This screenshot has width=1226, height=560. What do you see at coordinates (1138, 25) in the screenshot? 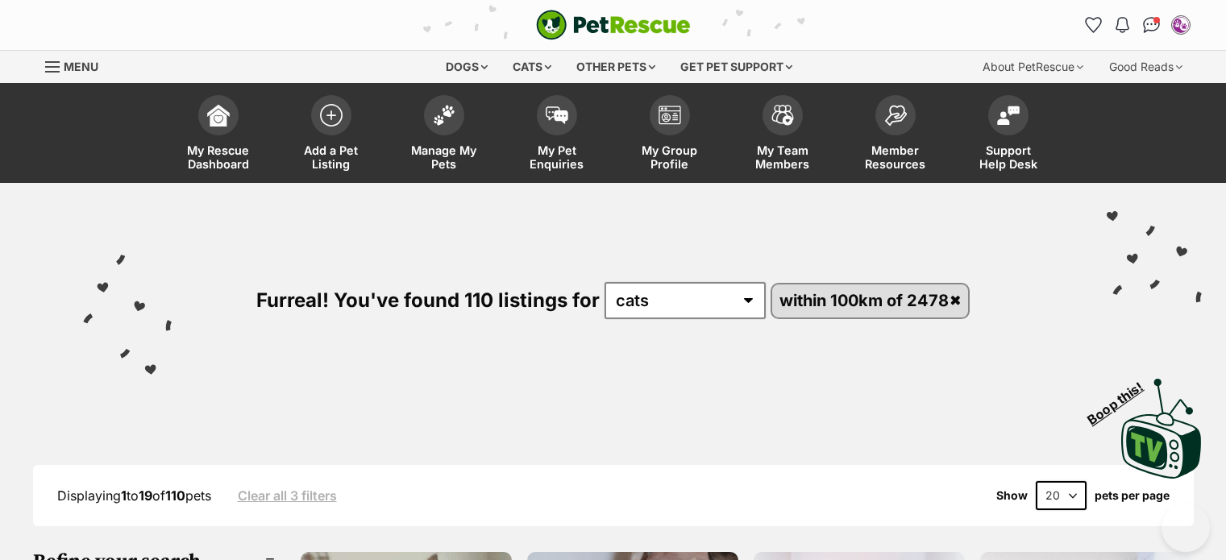
I see `ul: Account quick links` at bounding box center [1138, 25].